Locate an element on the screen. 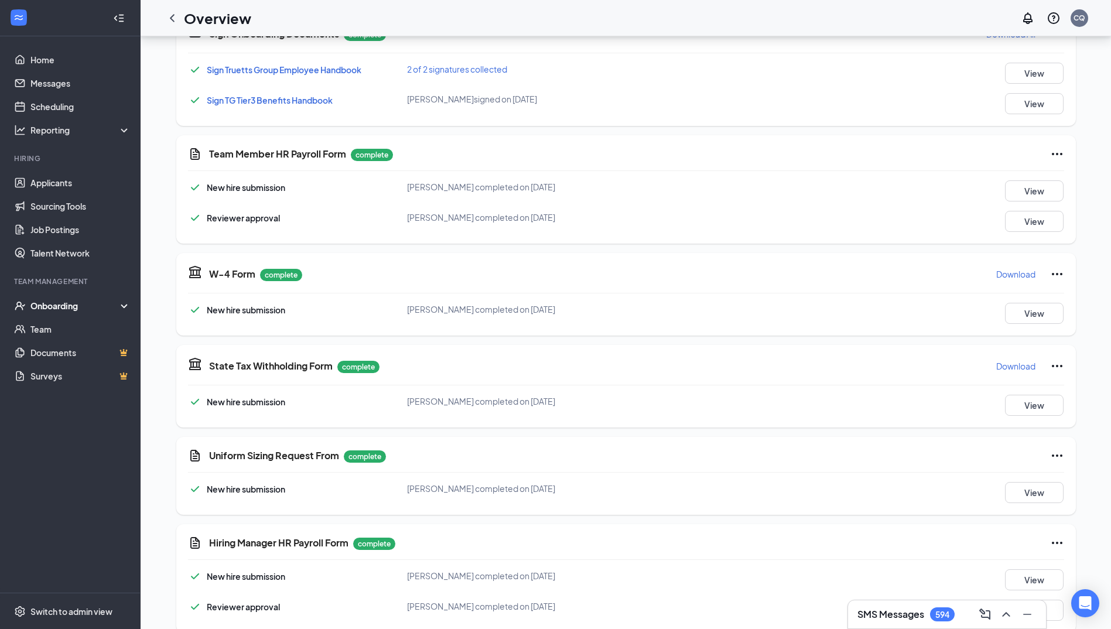 The image size is (1111, 629). button: ComposeMessage is located at coordinates (985, 615).